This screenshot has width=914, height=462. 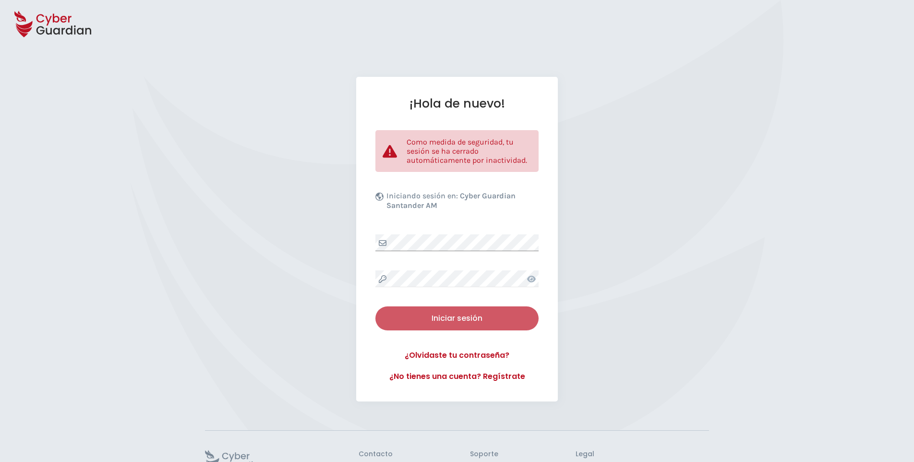 What do you see at coordinates (457, 376) in the screenshot?
I see `a: ¿No tienes una cuenta? Regístrate` at bounding box center [457, 376].